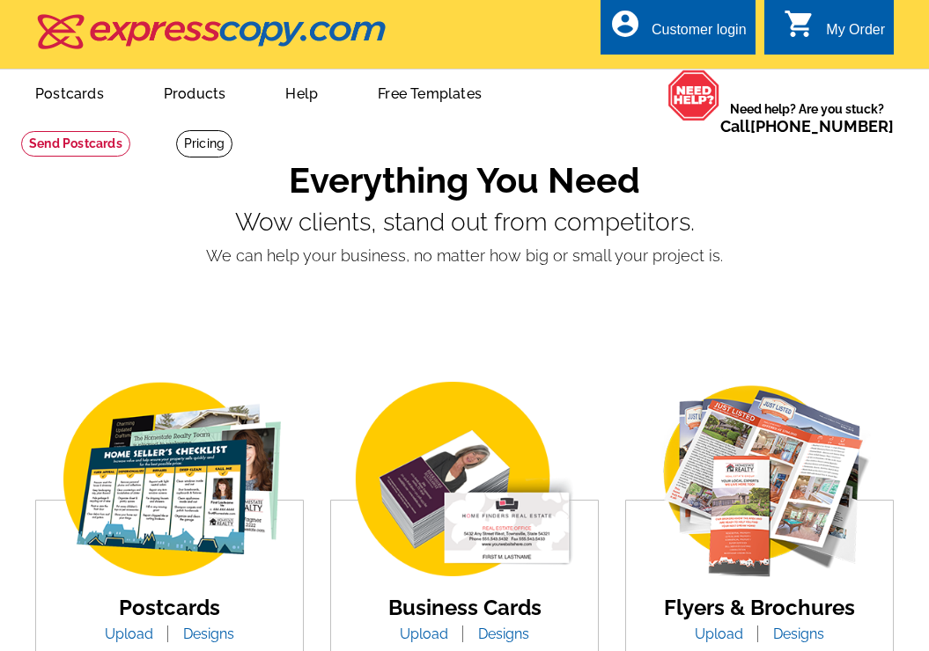 Image resolution: width=929 pixels, height=651 pixels. Describe the element at coordinates (678, 30) in the screenshot. I see `a: account_circle Customer login` at that location.